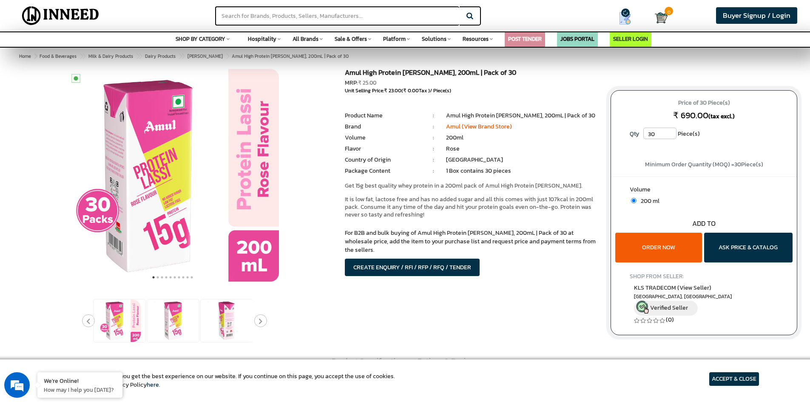  Describe the element at coordinates (192, 277) in the screenshot. I see `button: 10` at that location.